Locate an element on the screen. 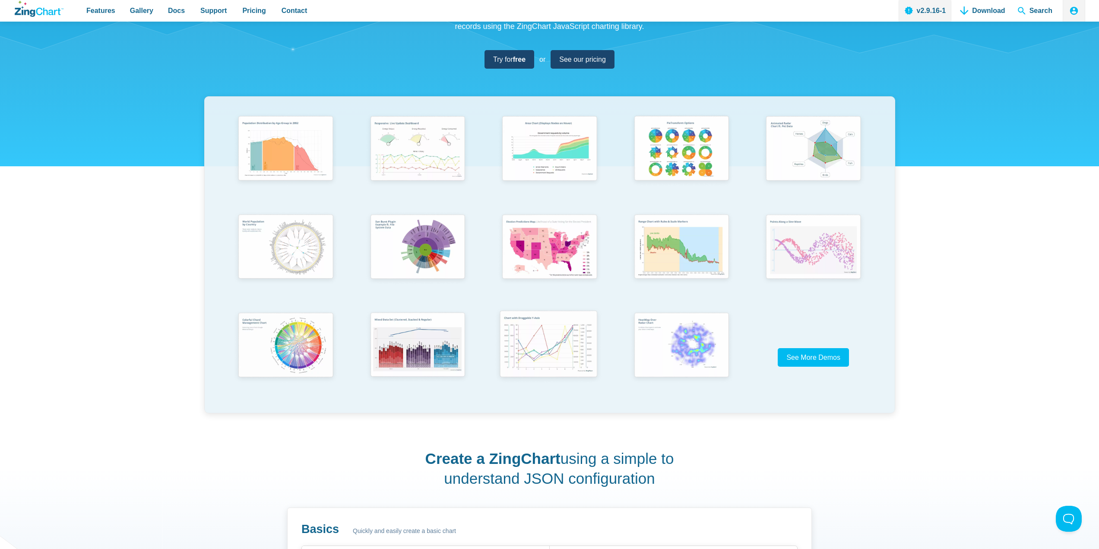 This screenshot has height=549, width=1099. img: Responsive Live Update Dashboard is located at coordinates (418, 149).